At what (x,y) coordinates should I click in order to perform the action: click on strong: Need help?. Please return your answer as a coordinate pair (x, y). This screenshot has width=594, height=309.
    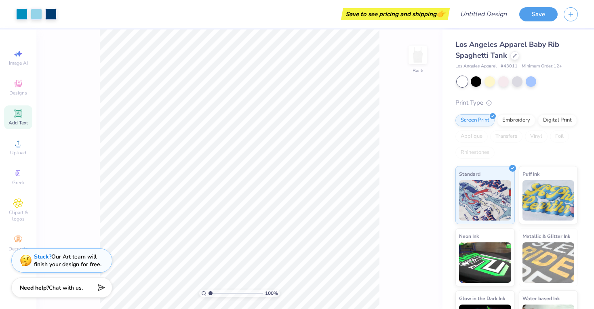
    Looking at the image, I should click on (34, 288).